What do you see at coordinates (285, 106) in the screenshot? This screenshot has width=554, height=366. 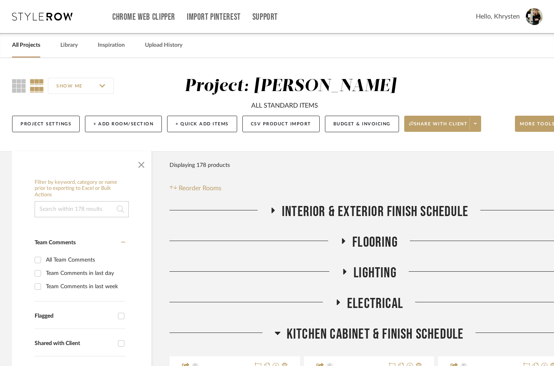 I see `div: ALL STANDARD ITEMS` at bounding box center [285, 106].